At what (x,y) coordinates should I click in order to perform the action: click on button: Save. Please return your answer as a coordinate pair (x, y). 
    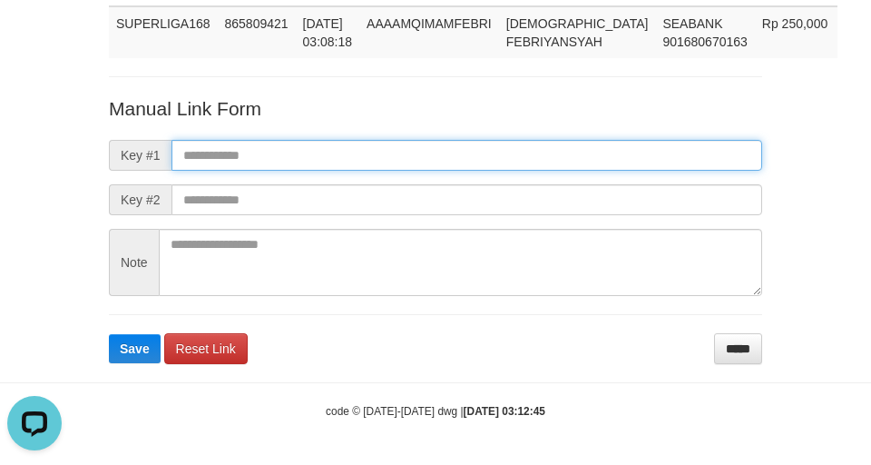
    Looking at the image, I should click on (134, 349).